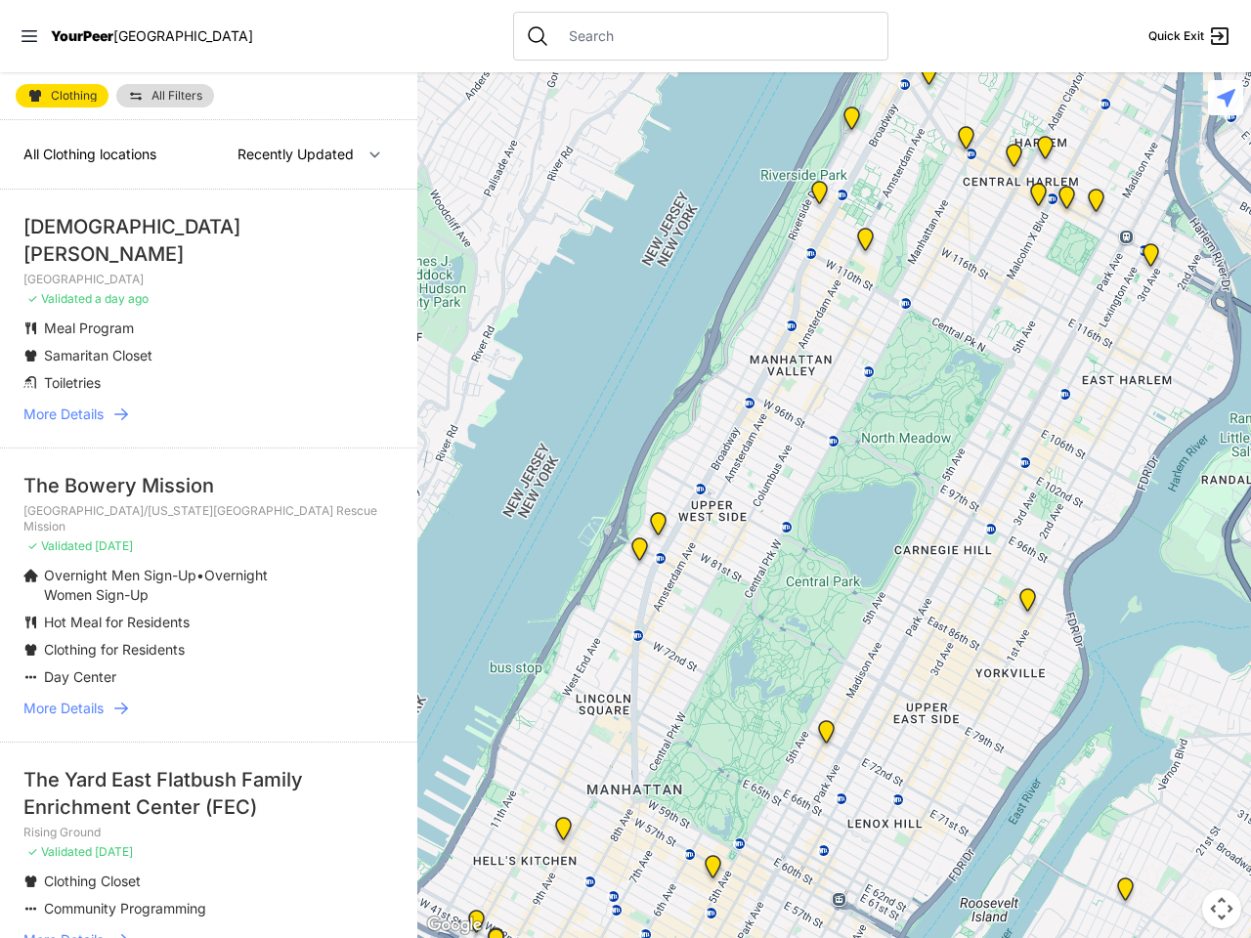 Image resolution: width=1251 pixels, height=938 pixels. What do you see at coordinates (208, 486) in the screenshot?
I see `div: The Bowery Mission` at bounding box center [208, 486].